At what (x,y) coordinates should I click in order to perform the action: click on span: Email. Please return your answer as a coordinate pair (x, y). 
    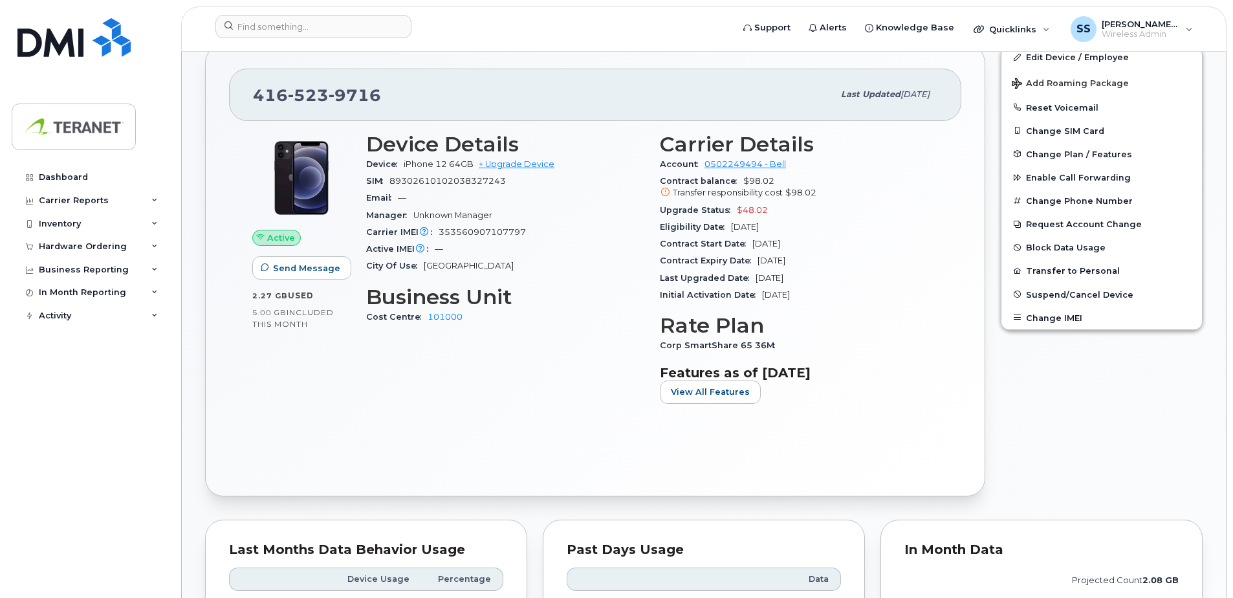
    Looking at the image, I should click on (382, 197).